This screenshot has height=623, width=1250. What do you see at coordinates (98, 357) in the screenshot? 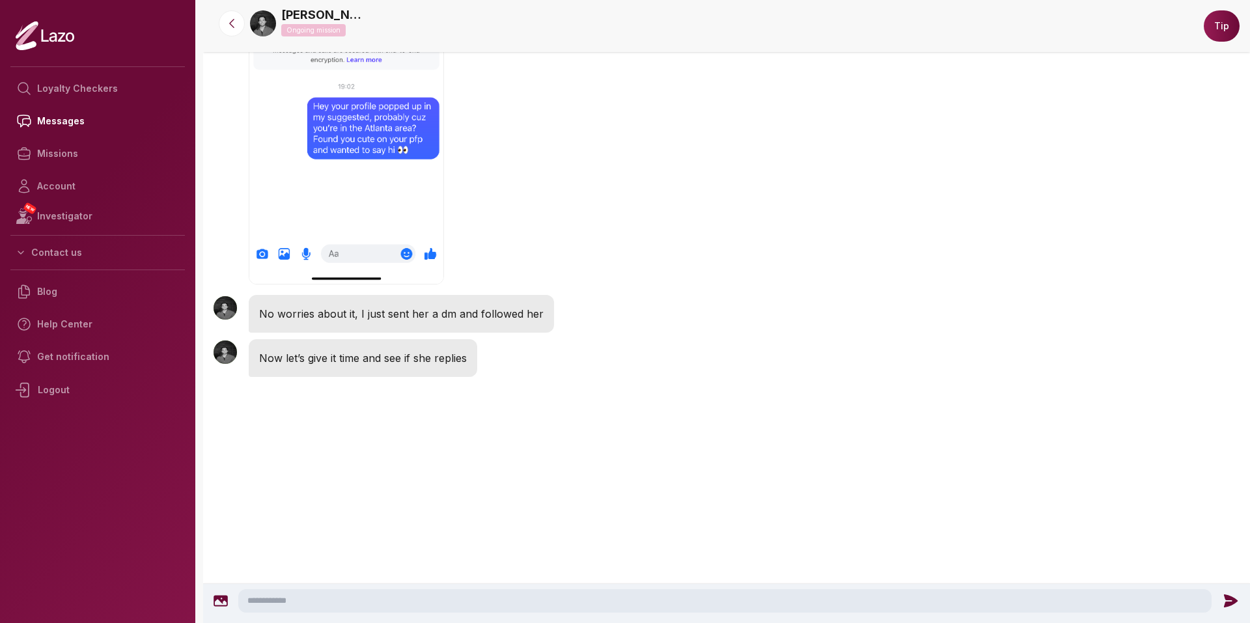
I see `a: Get notification` at bounding box center [98, 357].